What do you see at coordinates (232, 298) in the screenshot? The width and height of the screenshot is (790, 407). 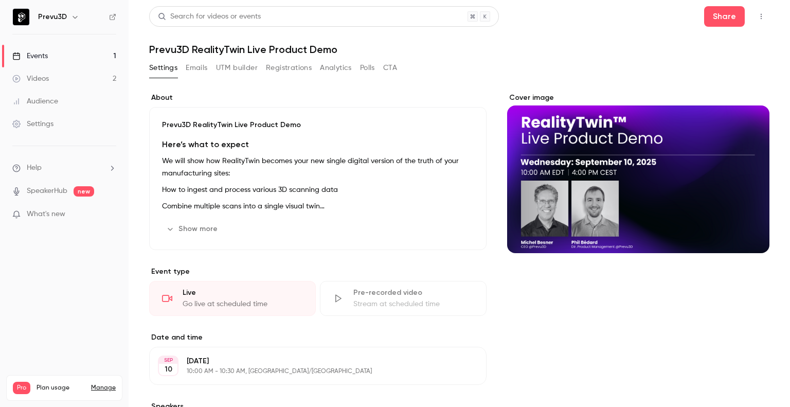 I see `div: LiveGo live at scheduled time` at bounding box center [232, 298].